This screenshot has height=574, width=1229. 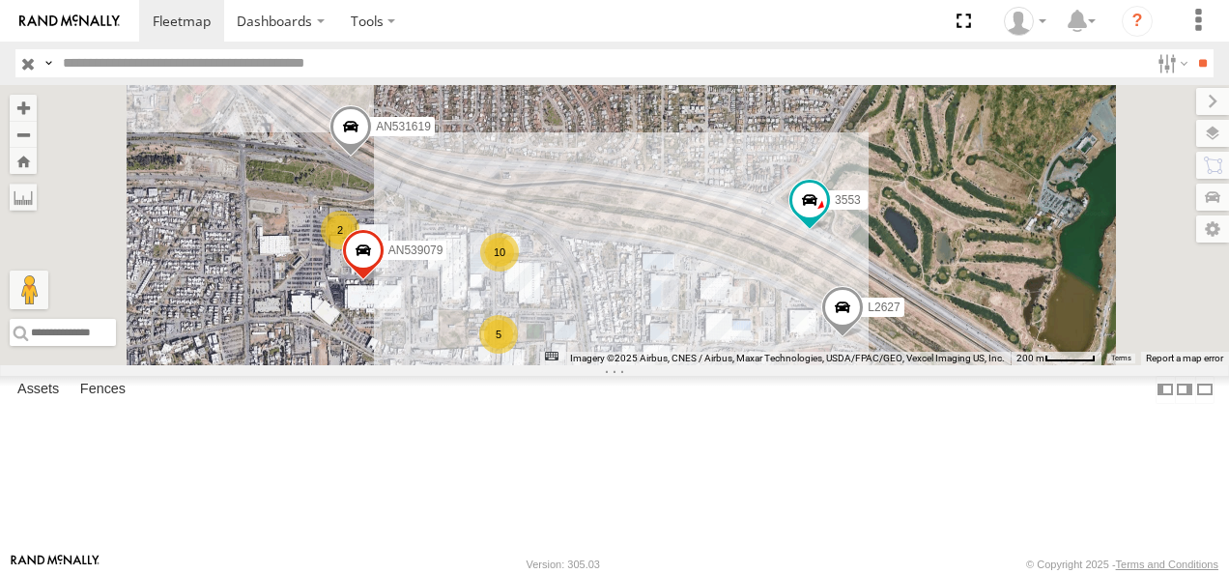 What do you see at coordinates (48, 63) in the screenshot?
I see `label: Search Query` at bounding box center [48, 63].